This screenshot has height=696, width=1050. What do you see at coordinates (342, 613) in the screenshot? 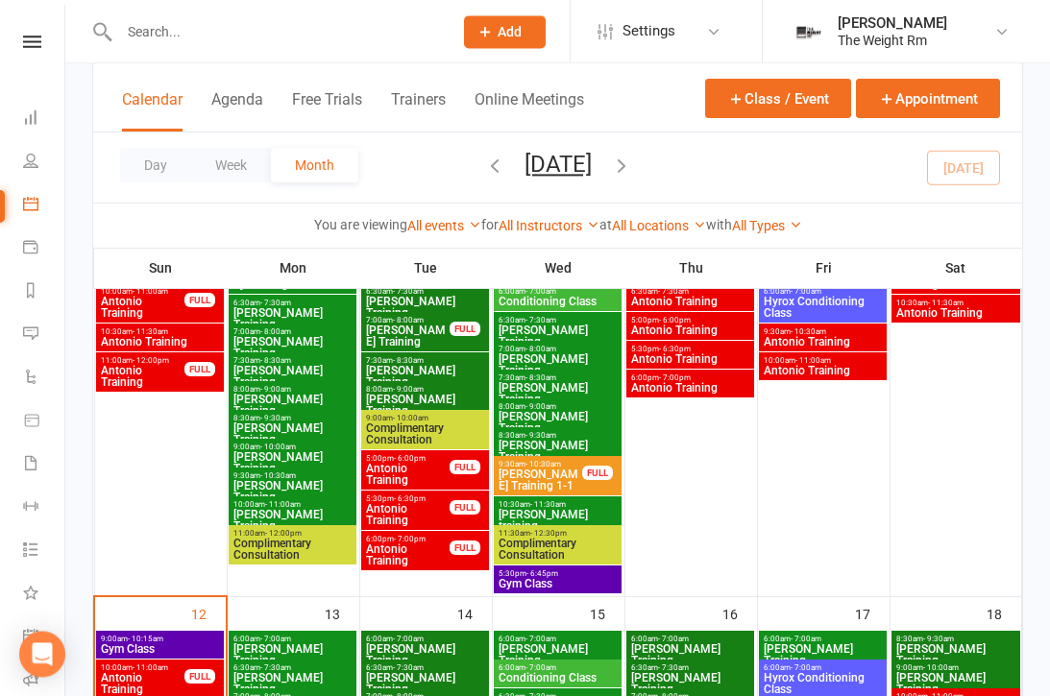
I see `div: 13` at bounding box center [342, 613].